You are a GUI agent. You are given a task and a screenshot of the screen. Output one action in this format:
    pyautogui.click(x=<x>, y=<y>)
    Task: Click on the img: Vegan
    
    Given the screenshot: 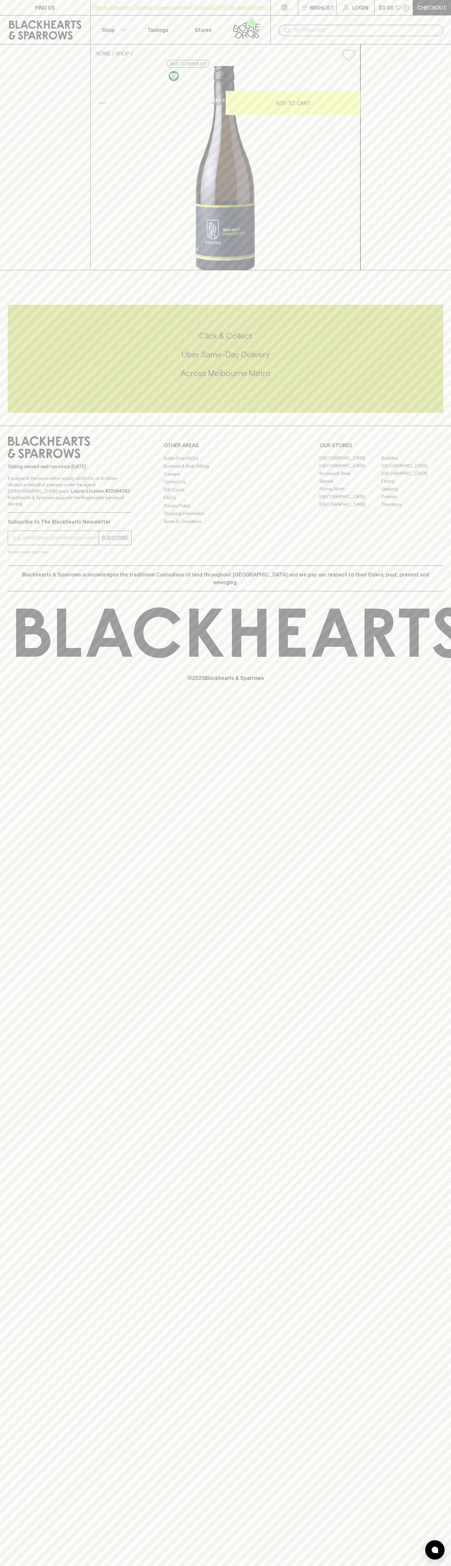 What is the action you would take?
    pyautogui.click(x=174, y=76)
    